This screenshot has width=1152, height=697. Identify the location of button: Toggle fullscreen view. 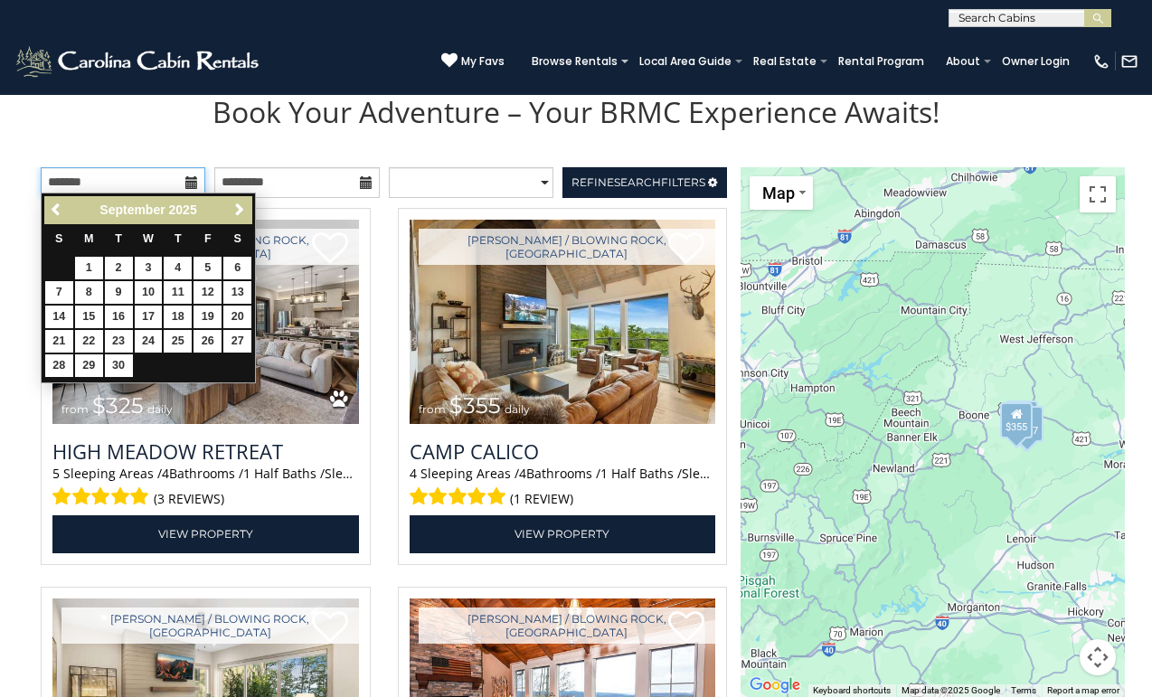
(1098, 194).